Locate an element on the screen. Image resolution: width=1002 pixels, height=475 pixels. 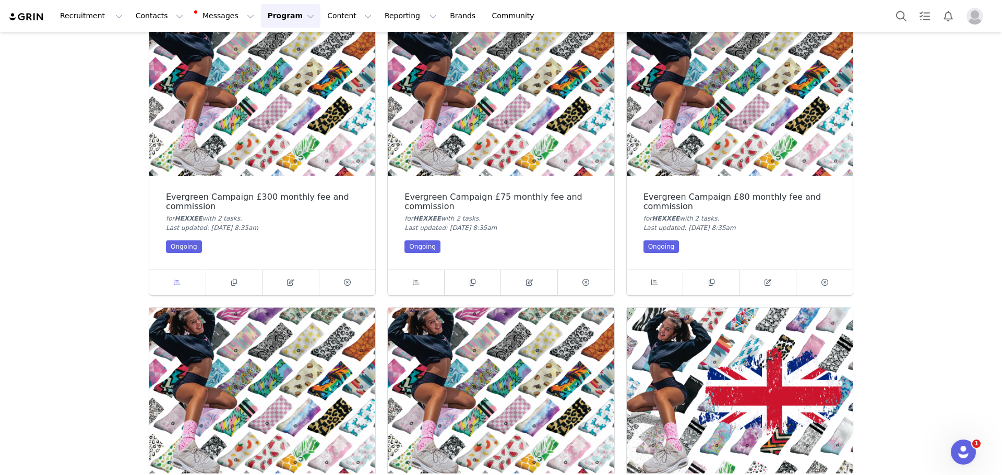
button: Notifications is located at coordinates (948, 16).